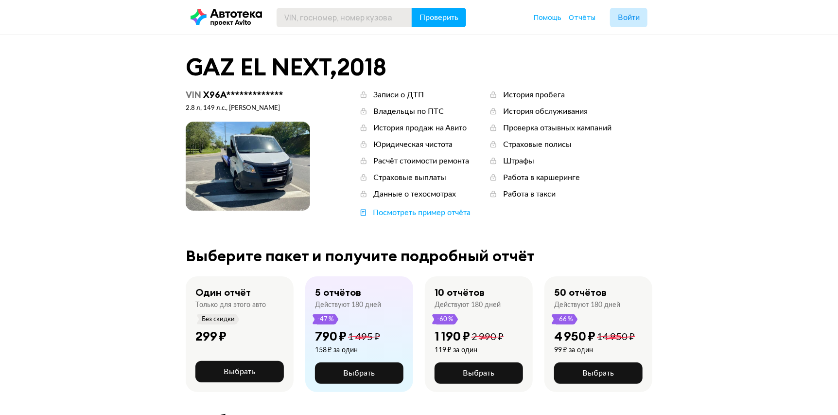 Image resolution: width=838 pixels, height=415 pixels. I want to click on div: Владельцы по ПТС, so click(408, 111).